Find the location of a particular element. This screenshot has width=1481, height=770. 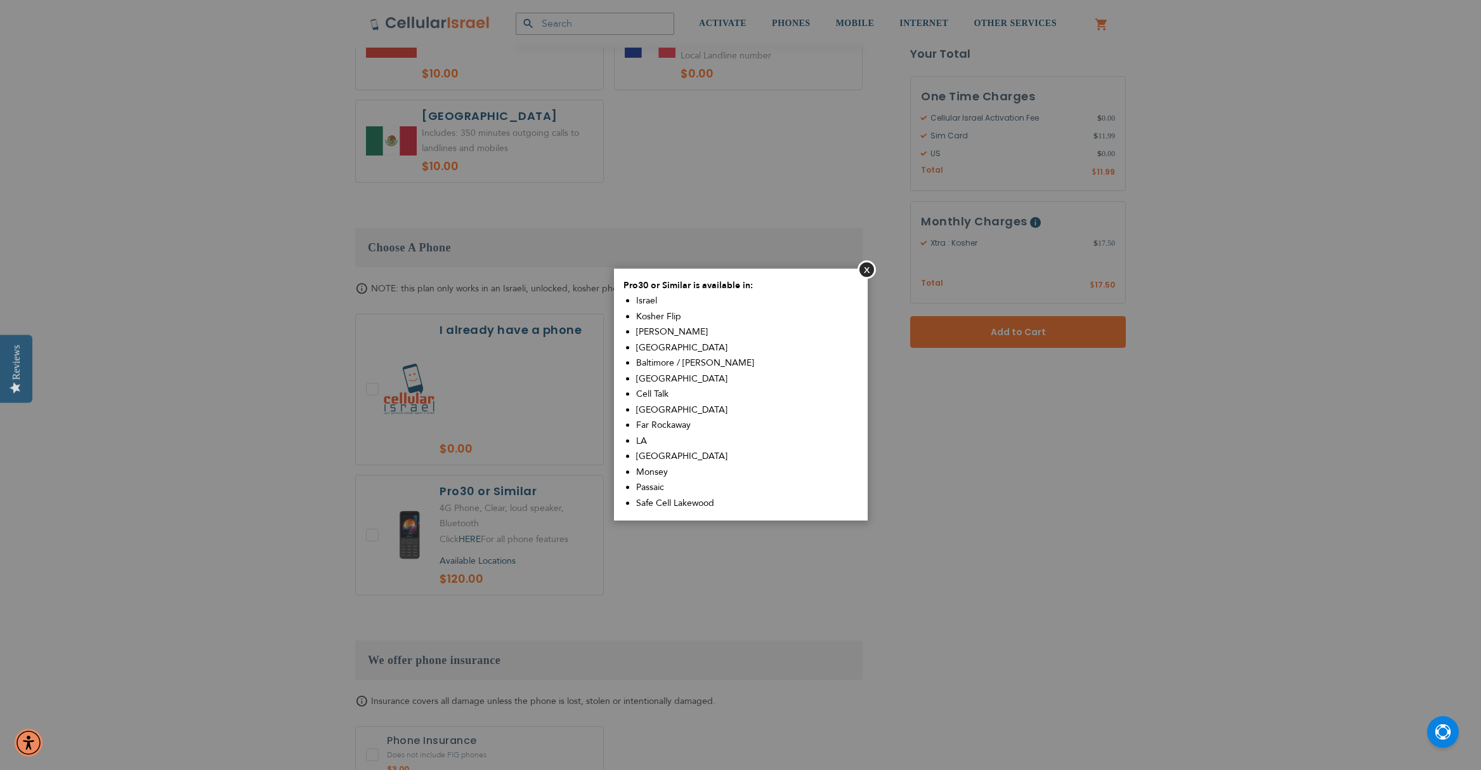

span: Kosher Flip is located at coordinates (659, 316).